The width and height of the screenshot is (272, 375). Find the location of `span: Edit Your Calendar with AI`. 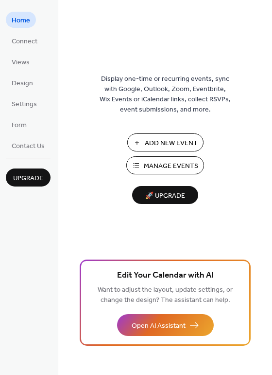

span: Edit Your Calendar with AI is located at coordinates (165, 275).